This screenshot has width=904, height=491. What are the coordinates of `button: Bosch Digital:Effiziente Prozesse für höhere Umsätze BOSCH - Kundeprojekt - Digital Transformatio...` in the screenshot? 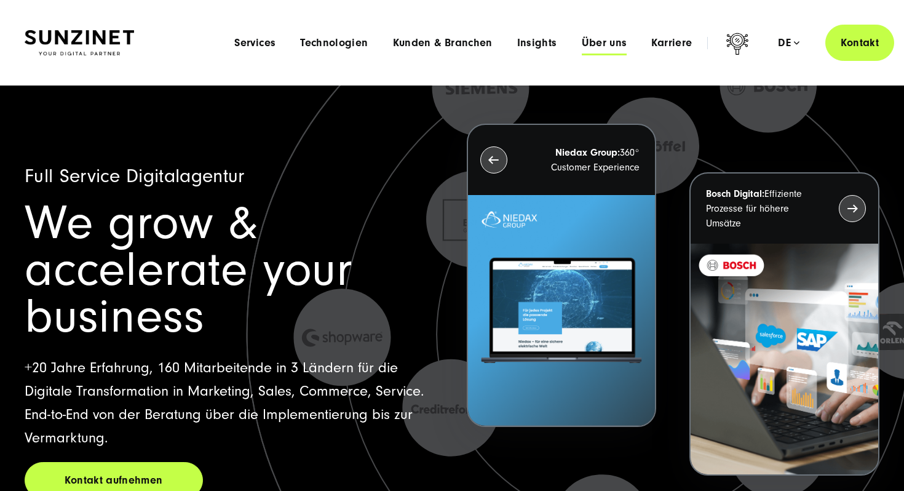 It's located at (784, 324).